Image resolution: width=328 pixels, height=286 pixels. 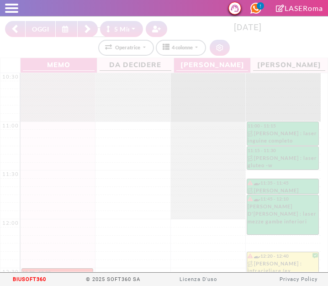 I want to click on a: Privacy Policy, so click(x=298, y=279).